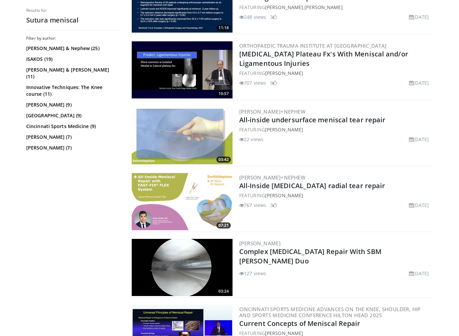 The height and width of the screenshot is (336, 459). I want to click on h2: Sutura meniscal, so click(73, 20).